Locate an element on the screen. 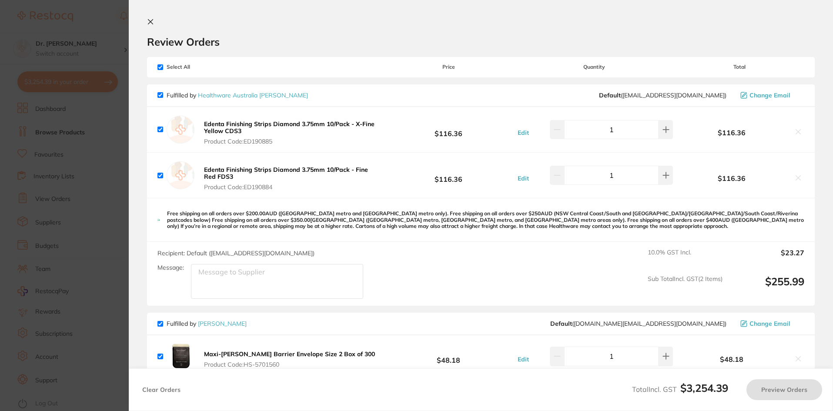  b: Edenta Finishing Strips Diamond 3.75mm 10/Pack - X-Fine Yellow CDS3 is located at coordinates (289, 127).